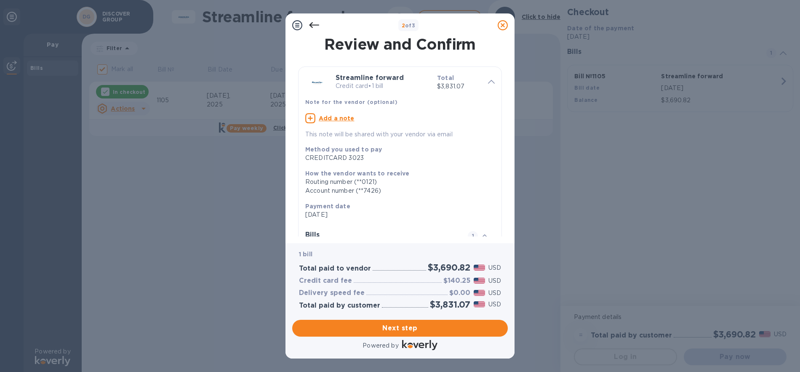 This screenshot has height=372, width=800. What do you see at coordinates (397, 182) in the screenshot?
I see `div: Routing number (**0121)` at bounding box center [397, 182].